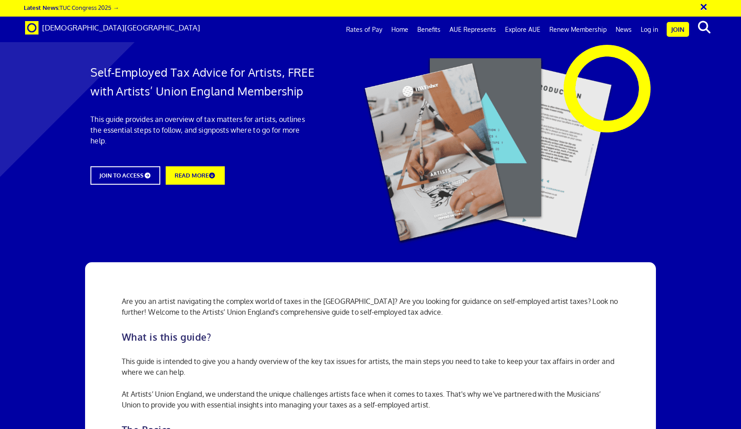 The image size is (741, 429). I want to click on a: Latest News:TUC Congress 2025 →, so click(71, 7).